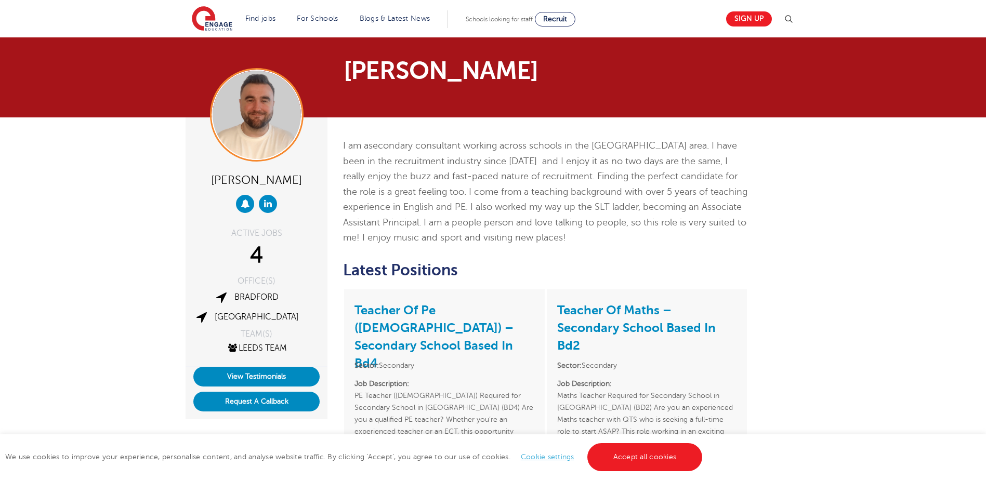 This screenshot has height=480, width=986. I want to click on span: Recruit, so click(555, 19).